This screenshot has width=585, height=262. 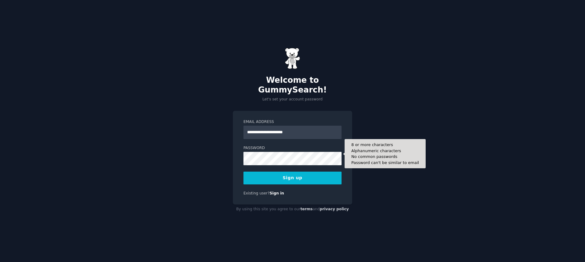 I want to click on h2: Welcome to GummySearch!, so click(x=293, y=85).